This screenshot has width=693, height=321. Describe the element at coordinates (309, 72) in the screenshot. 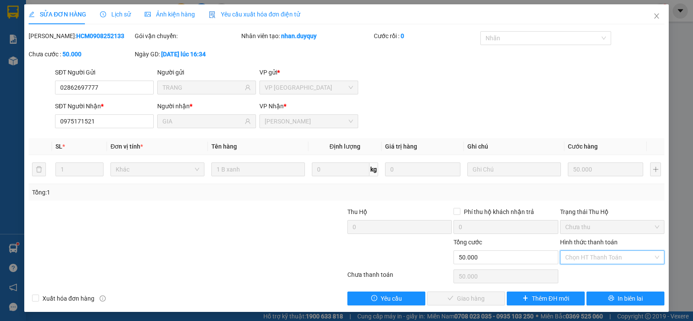

I see `div: VP gửi` at that location.